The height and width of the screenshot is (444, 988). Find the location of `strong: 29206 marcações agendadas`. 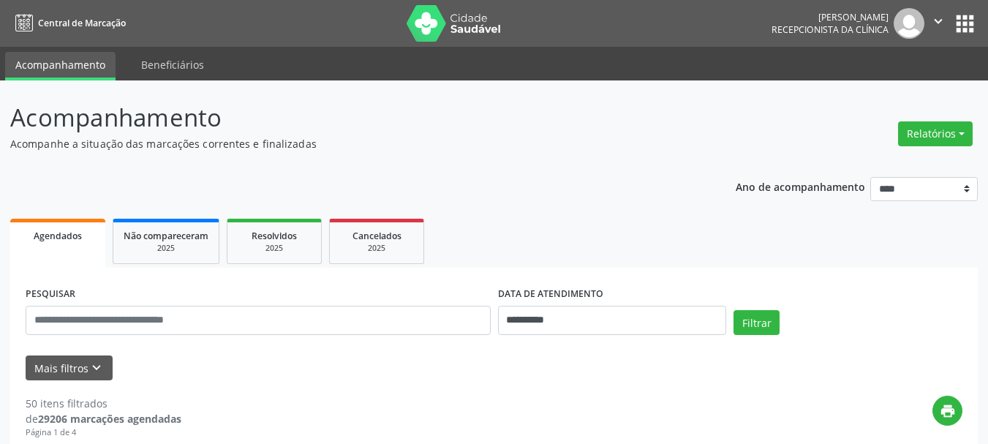

strong: 29206 marcações agendadas is located at coordinates (110, 418).